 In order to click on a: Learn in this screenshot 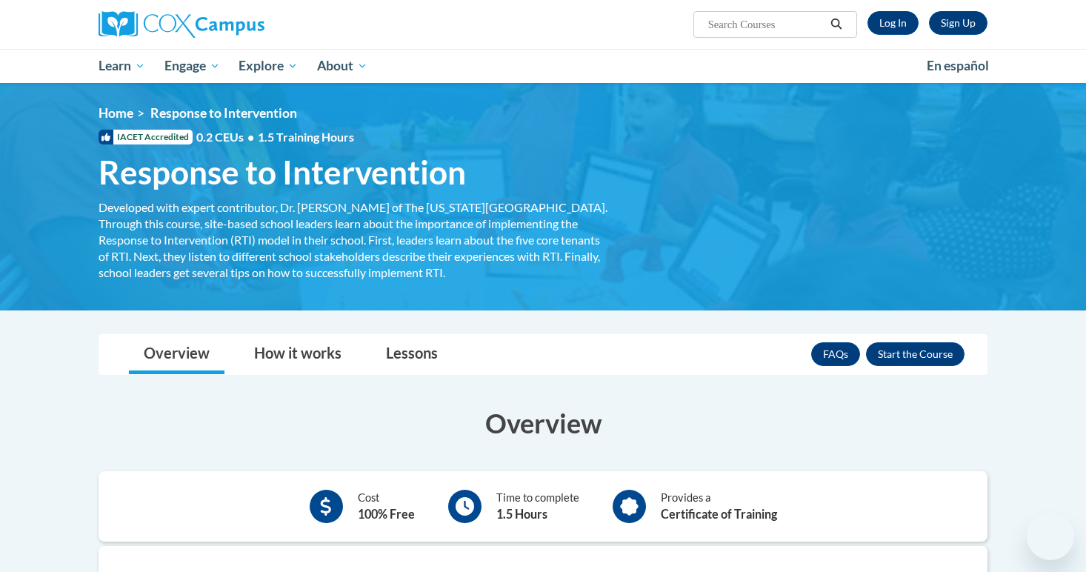, I will do `click(122, 66)`.